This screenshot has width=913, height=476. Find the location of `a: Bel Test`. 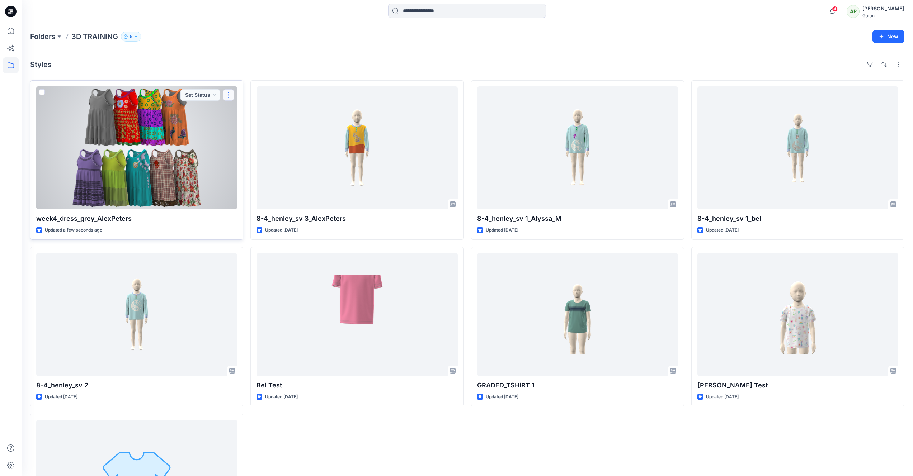

a: Bel Test is located at coordinates (357, 315).